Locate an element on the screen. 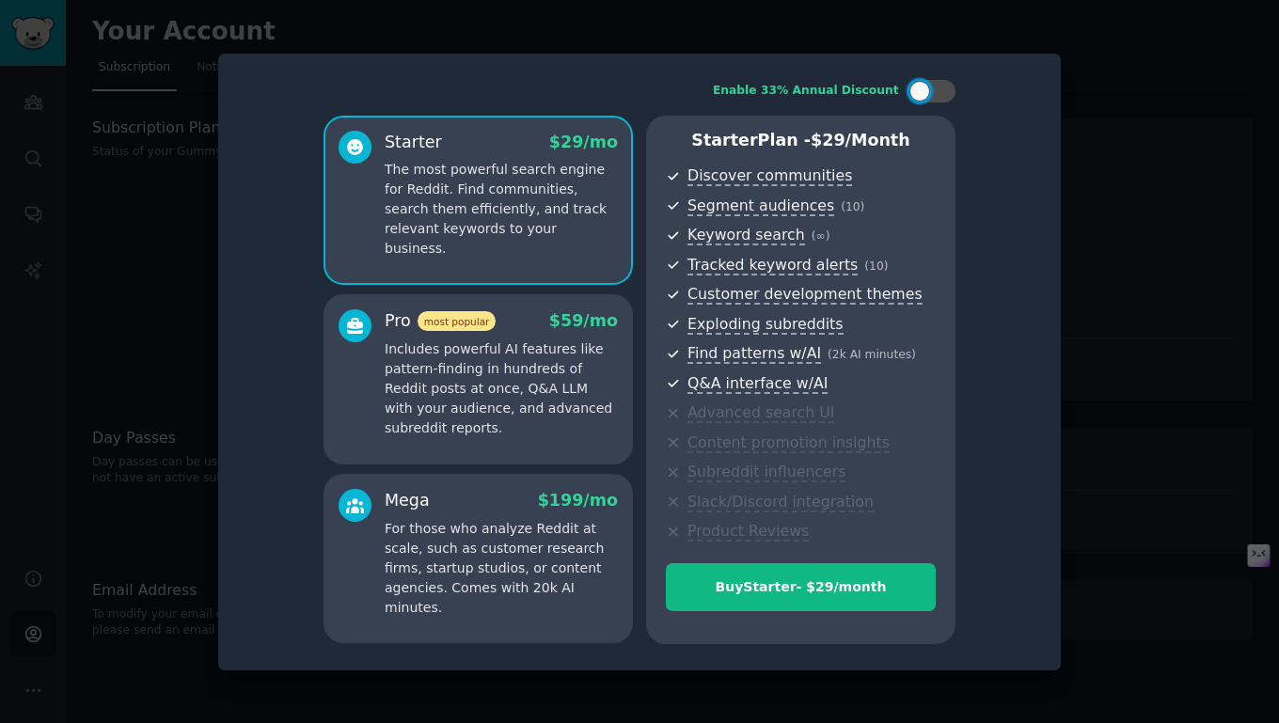 This screenshot has height=723, width=1279. span: Subreddit influencers is located at coordinates (766, 472).